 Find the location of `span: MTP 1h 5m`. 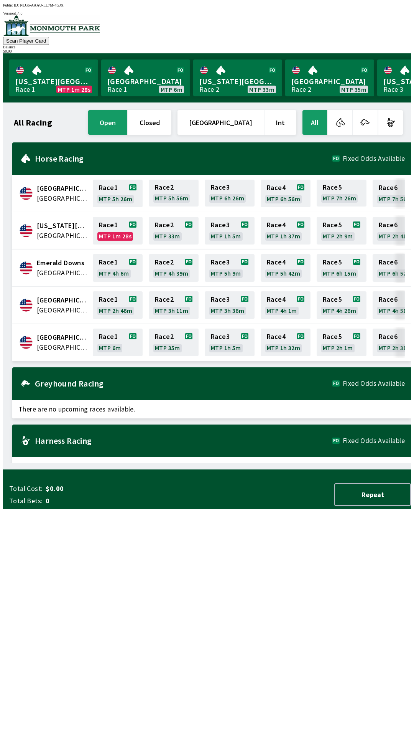

span: MTP 1h 5m is located at coordinates (226, 348).